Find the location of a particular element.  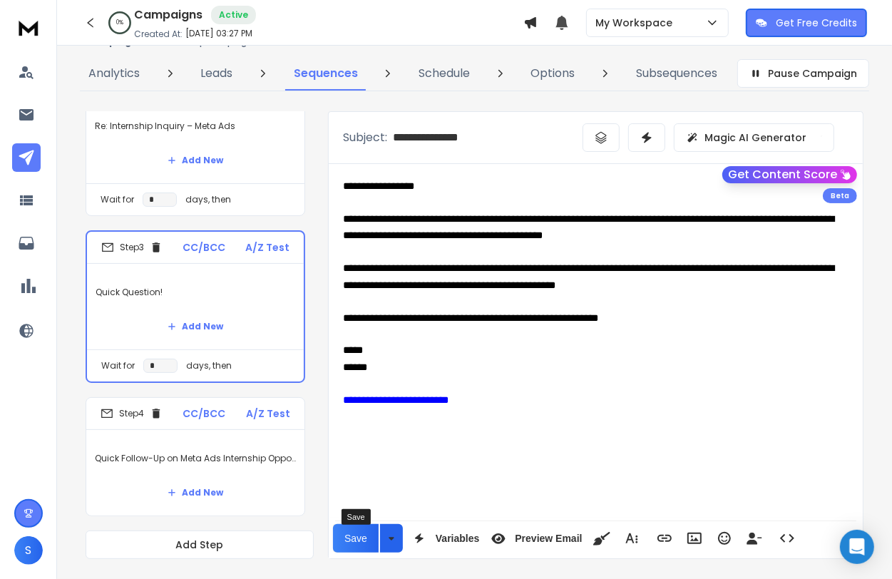

a: Sequences is located at coordinates (326, 73).